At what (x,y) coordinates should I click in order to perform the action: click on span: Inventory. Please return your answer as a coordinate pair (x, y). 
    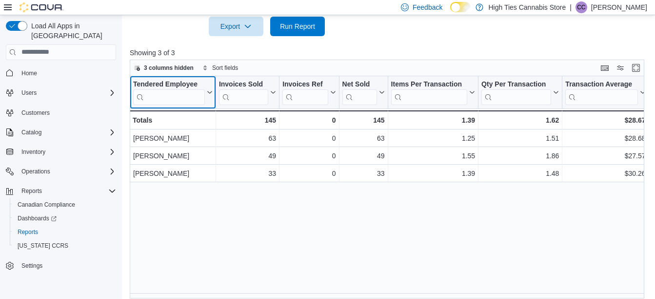
    Looking at the image, I should click on (33, 152).